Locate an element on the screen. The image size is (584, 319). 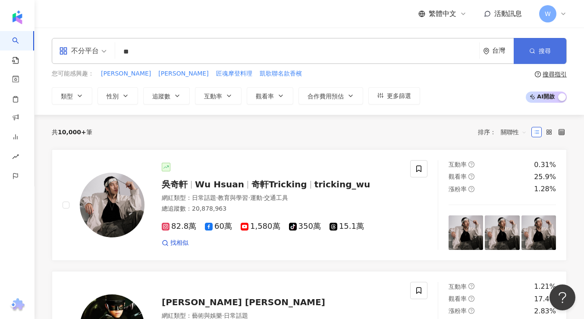
div: 2.83% is located at coordinates (545, 311).